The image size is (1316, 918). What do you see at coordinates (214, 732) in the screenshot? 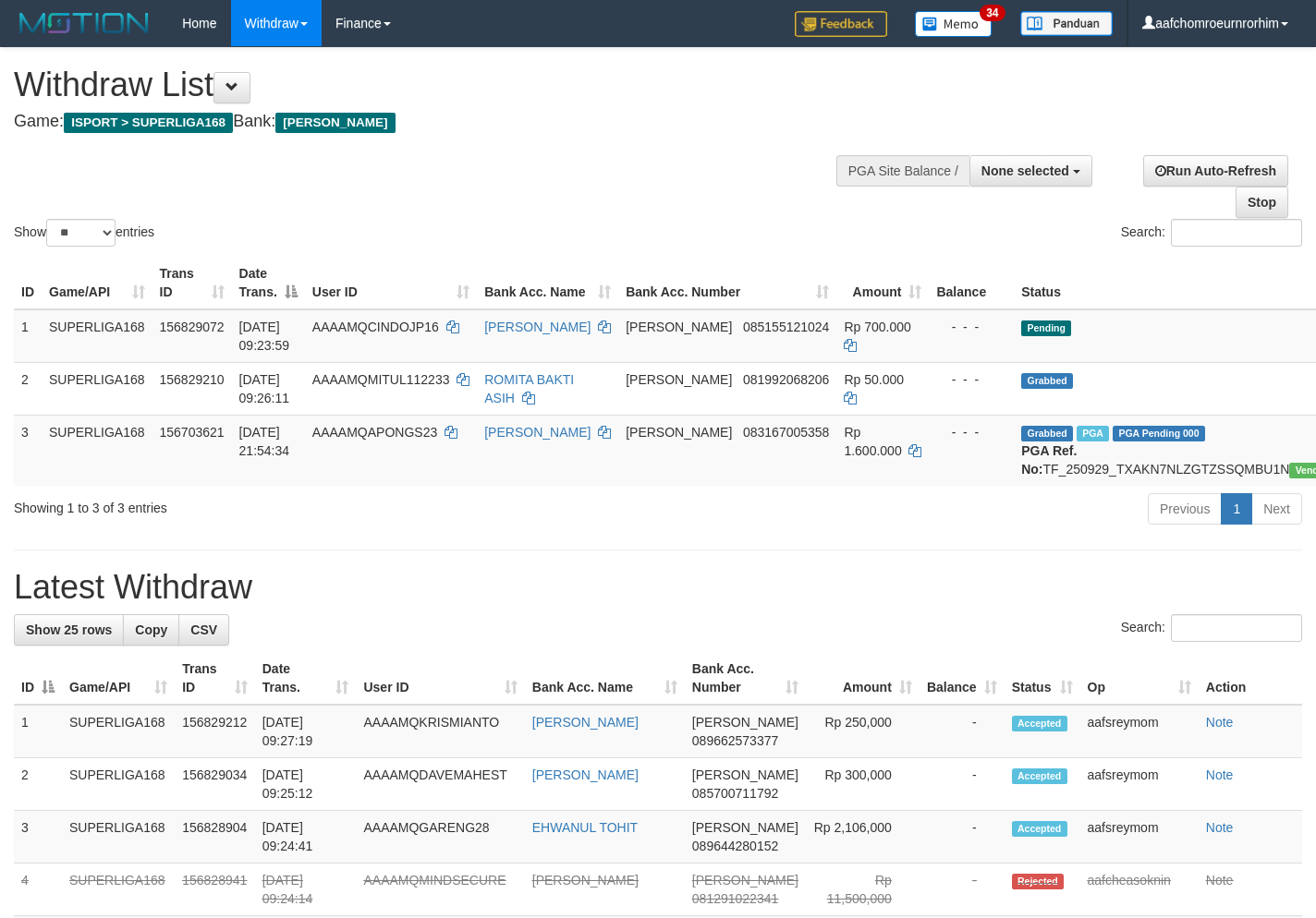
I see `td: 156829212` at bounding box center [214, 732].